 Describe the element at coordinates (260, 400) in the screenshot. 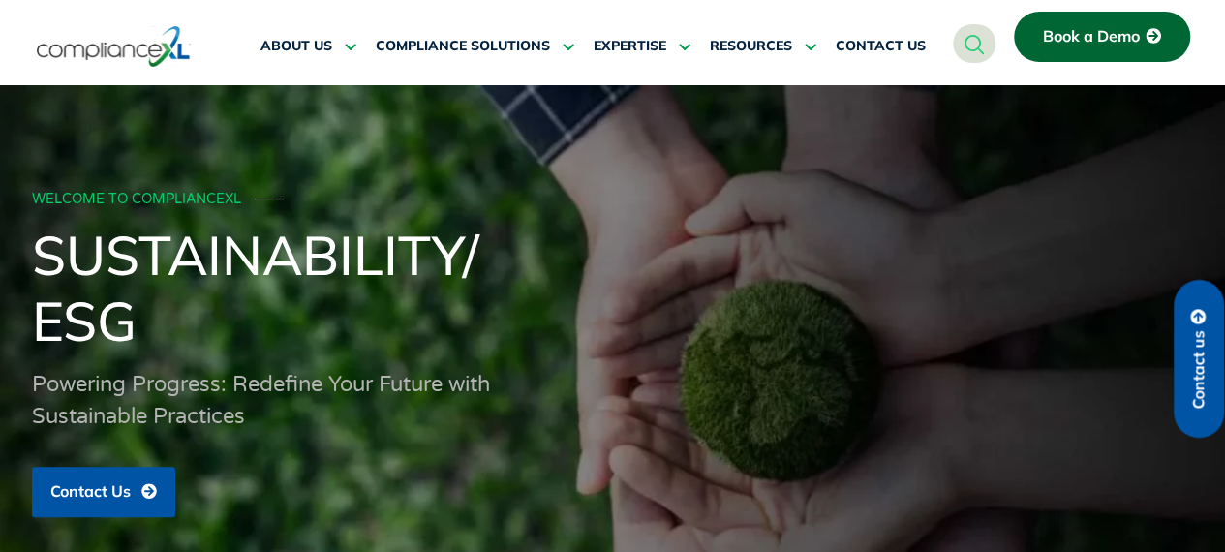

I see `span: Powering Progress: Redefine Your Future with Sustainable Practices` at that location.